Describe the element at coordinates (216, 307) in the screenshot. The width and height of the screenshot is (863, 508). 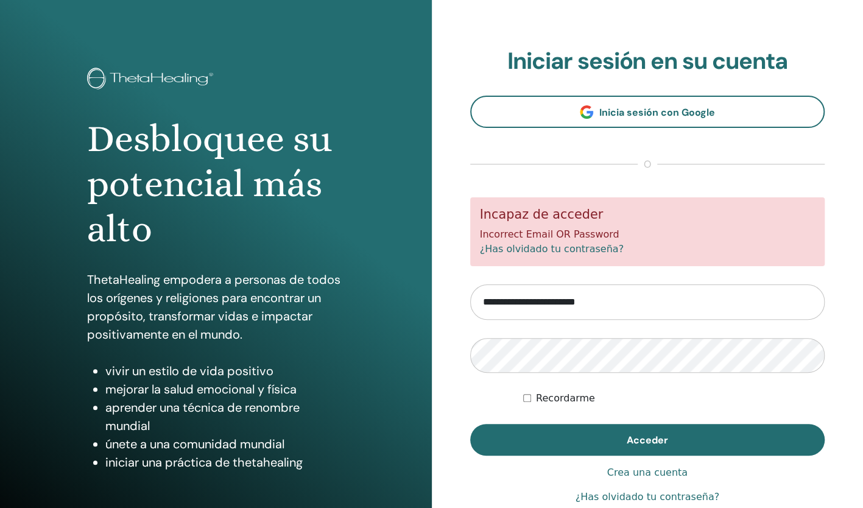
I see `p: ThetaHealing empodera a personas de todos los orígenes y religiones para encontrar un propósito, ...` at that location.